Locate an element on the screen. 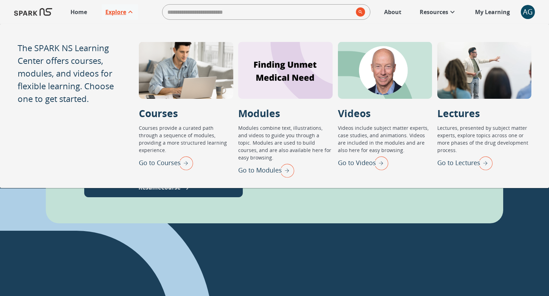  a: Home is located at coordinates (79, 12).